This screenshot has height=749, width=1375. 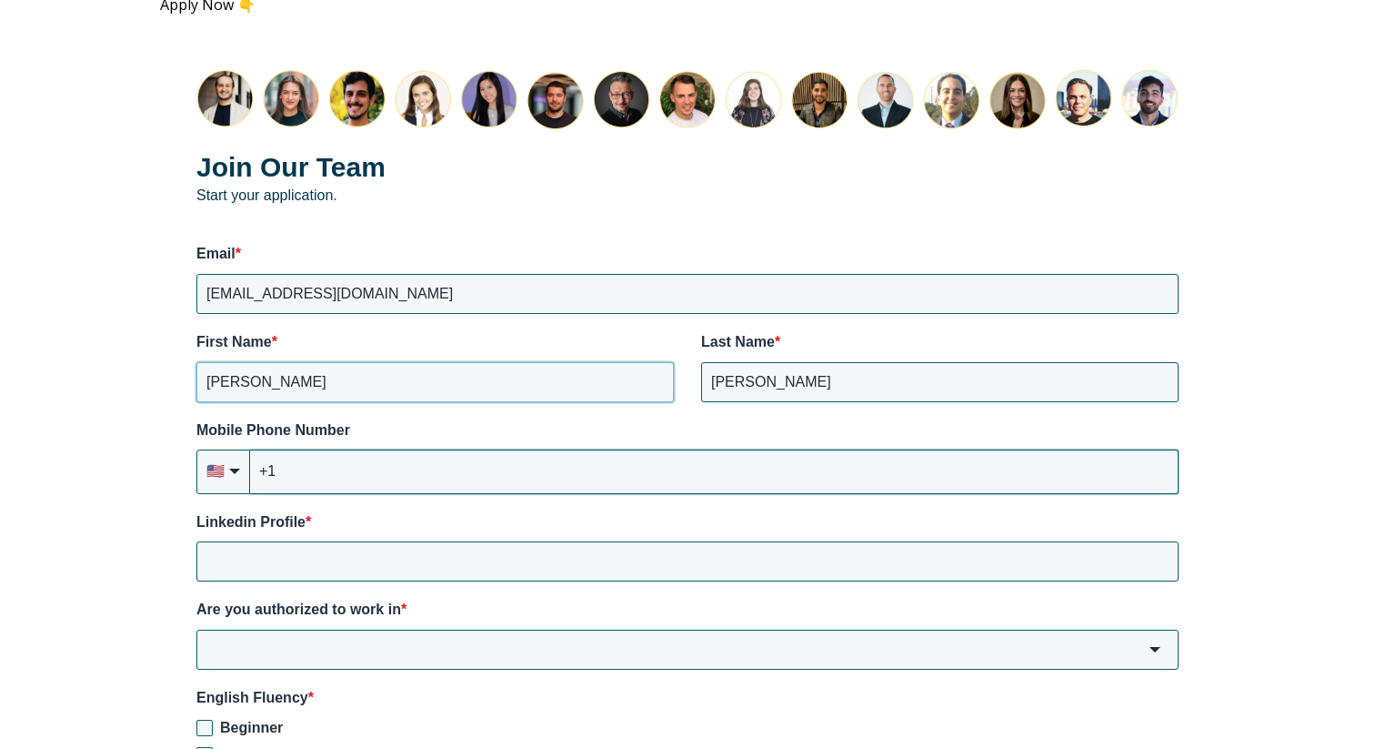 I want to click on strong: Join Our Team, so click(x=291, y=166).